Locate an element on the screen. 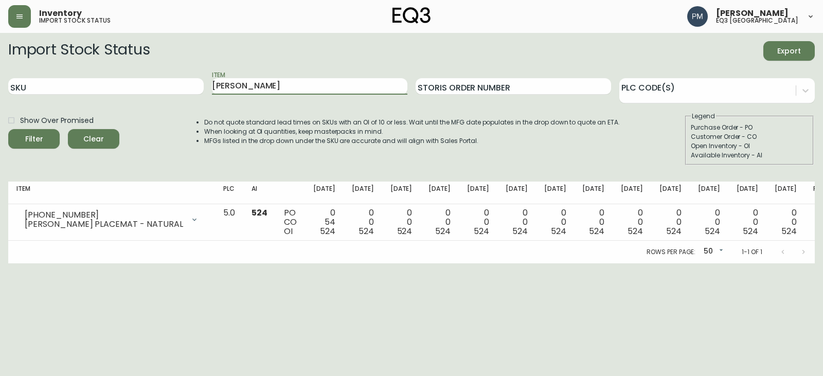 This screenshot has width=823, height=376. legend: Legend is located at coordinates (703, 116).